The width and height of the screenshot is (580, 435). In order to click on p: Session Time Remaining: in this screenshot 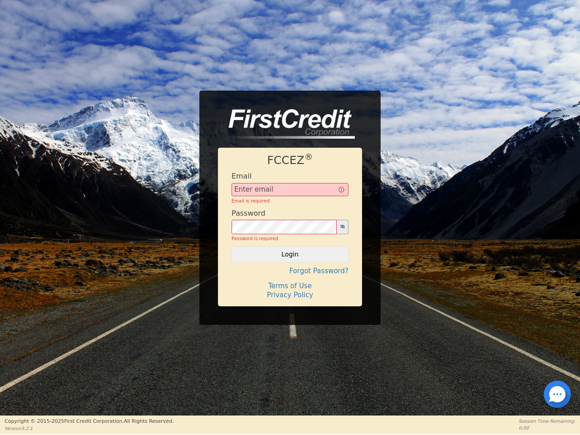, I will do `click(547, 421)`.